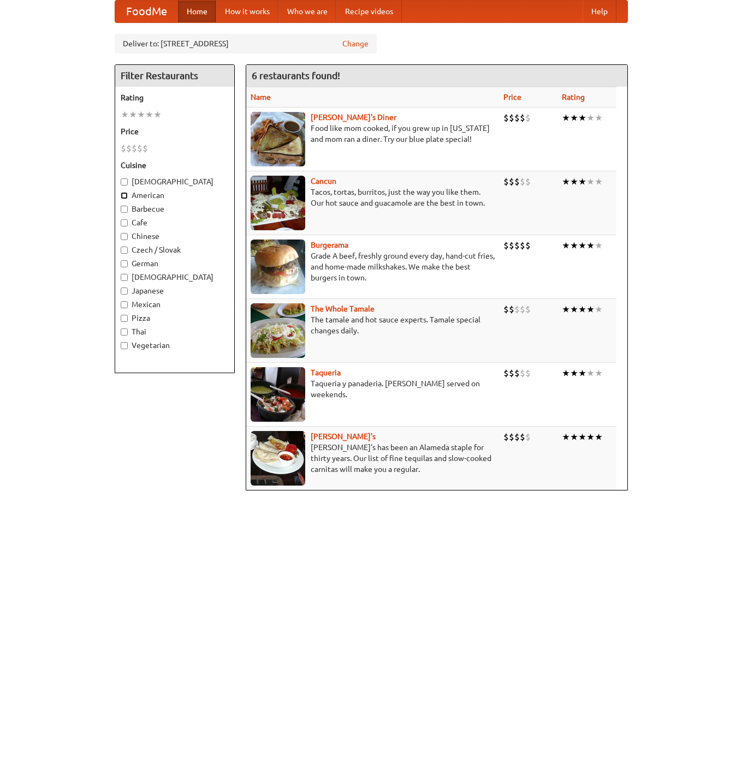 The height and width of the screenshot is (772, 742). I want to click on a: Recipe videos, so click(369, 11).